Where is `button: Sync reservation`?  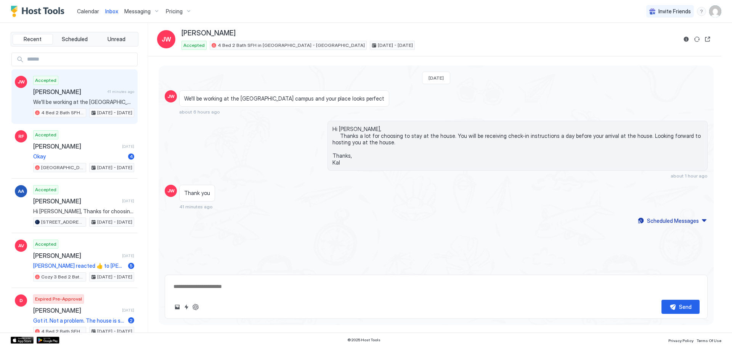 button: Sync reservation is located at coordinates (697, 39).